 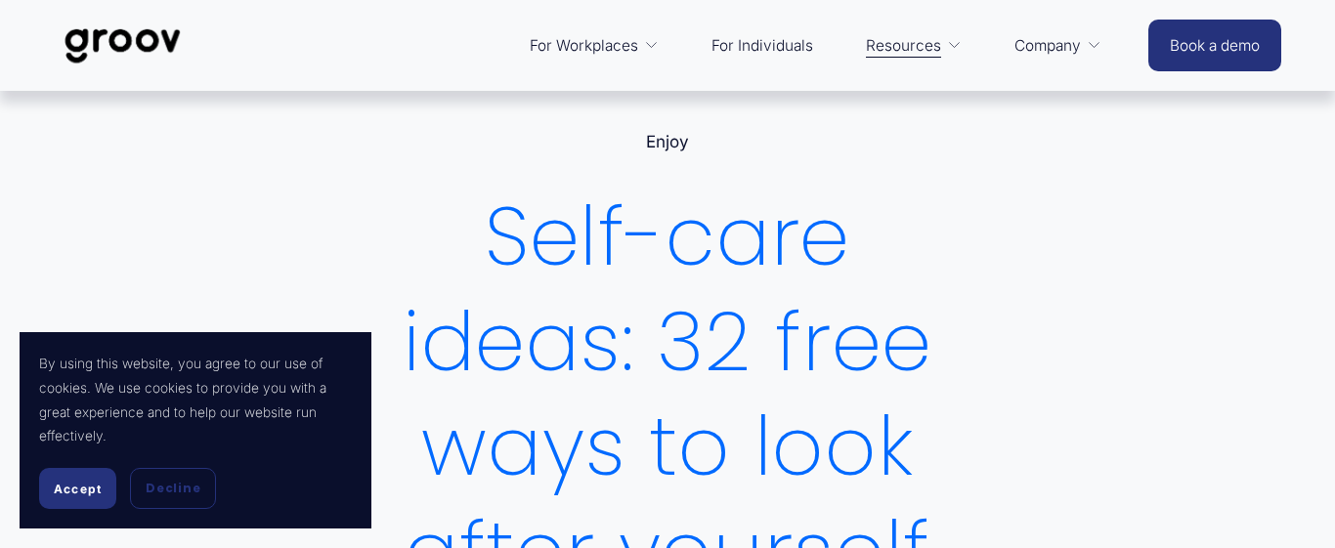 What do you see at coordinates (195, 430) in the screenshot?
I see `section: Cookie banner` at bounding box center [195, 430].